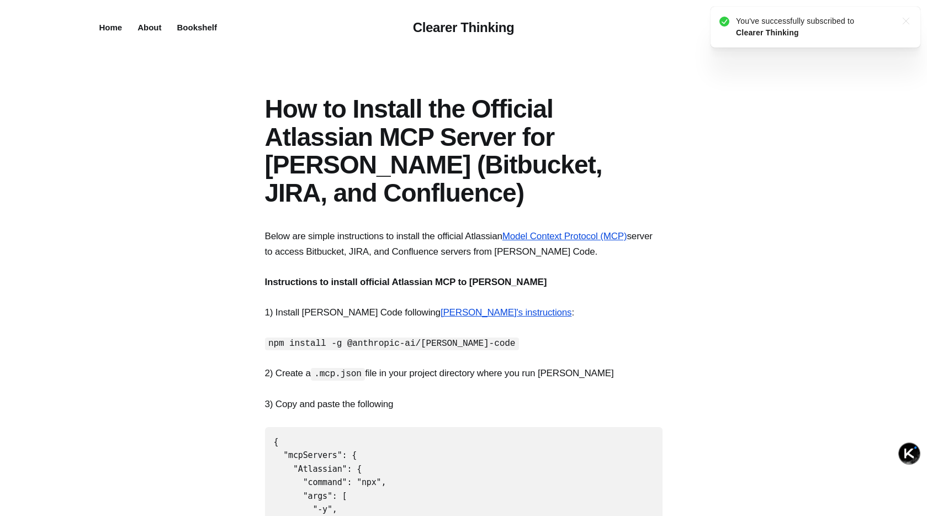  What do you see at coordinates (197, 27) in the screenshot?
I see `a: Bookshelf` at bounding box center [197, 27].